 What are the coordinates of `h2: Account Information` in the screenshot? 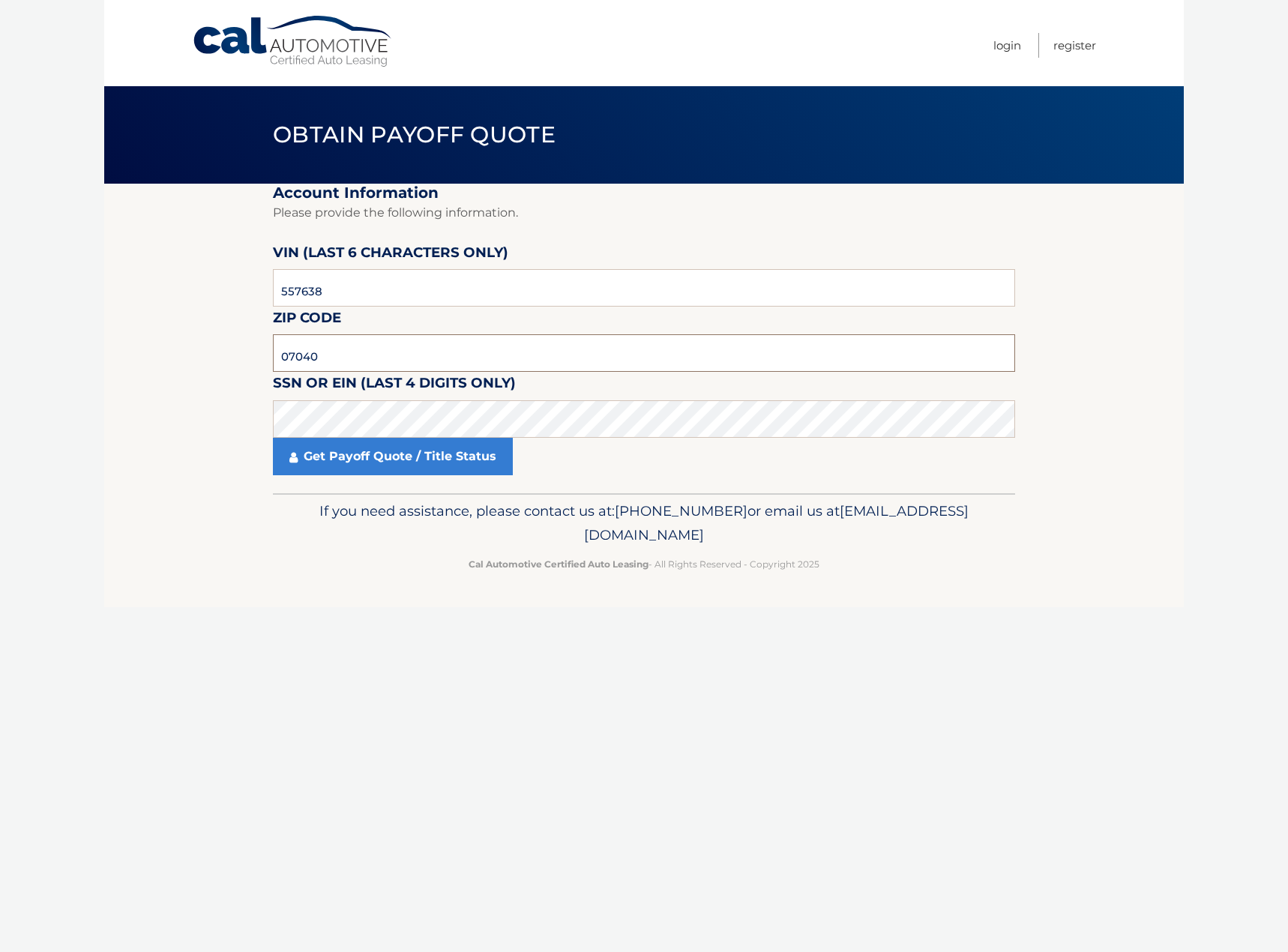 It's located at (644, 193).